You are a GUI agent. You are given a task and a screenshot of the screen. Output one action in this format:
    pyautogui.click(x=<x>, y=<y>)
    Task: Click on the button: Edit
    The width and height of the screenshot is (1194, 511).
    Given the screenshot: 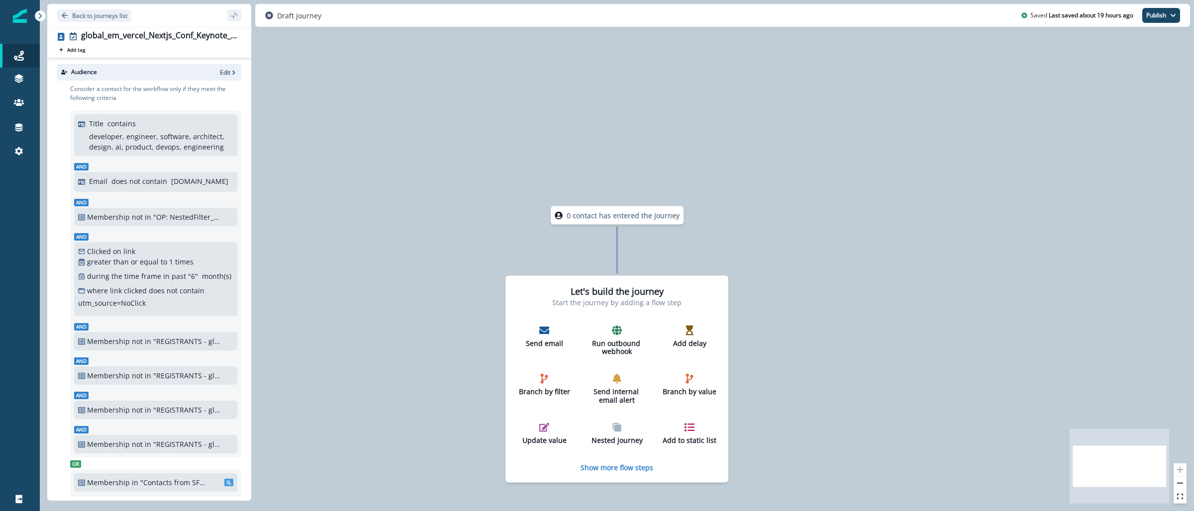 What is the action you would take?
    pyautogui.click(x=228, y=72)
    